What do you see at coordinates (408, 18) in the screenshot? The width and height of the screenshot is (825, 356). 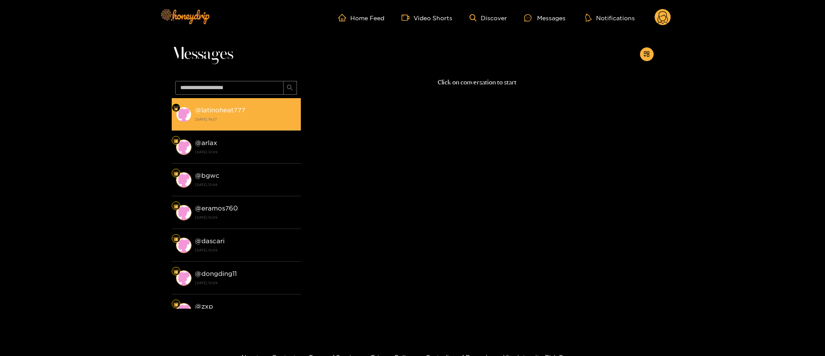 I see `span: video-camera` at bounding box center [408, 18].